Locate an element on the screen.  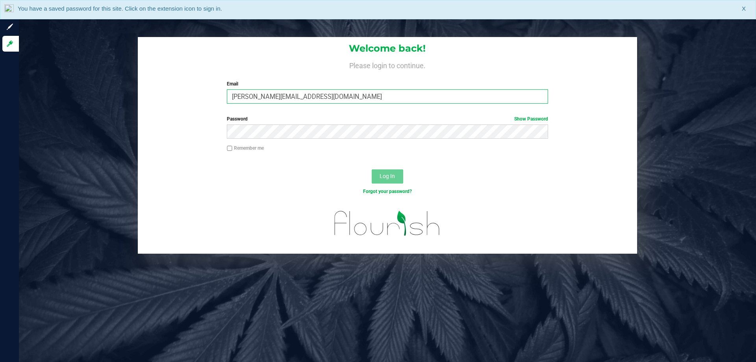
a: Forgot your password? is located at coordinates (387, 191).